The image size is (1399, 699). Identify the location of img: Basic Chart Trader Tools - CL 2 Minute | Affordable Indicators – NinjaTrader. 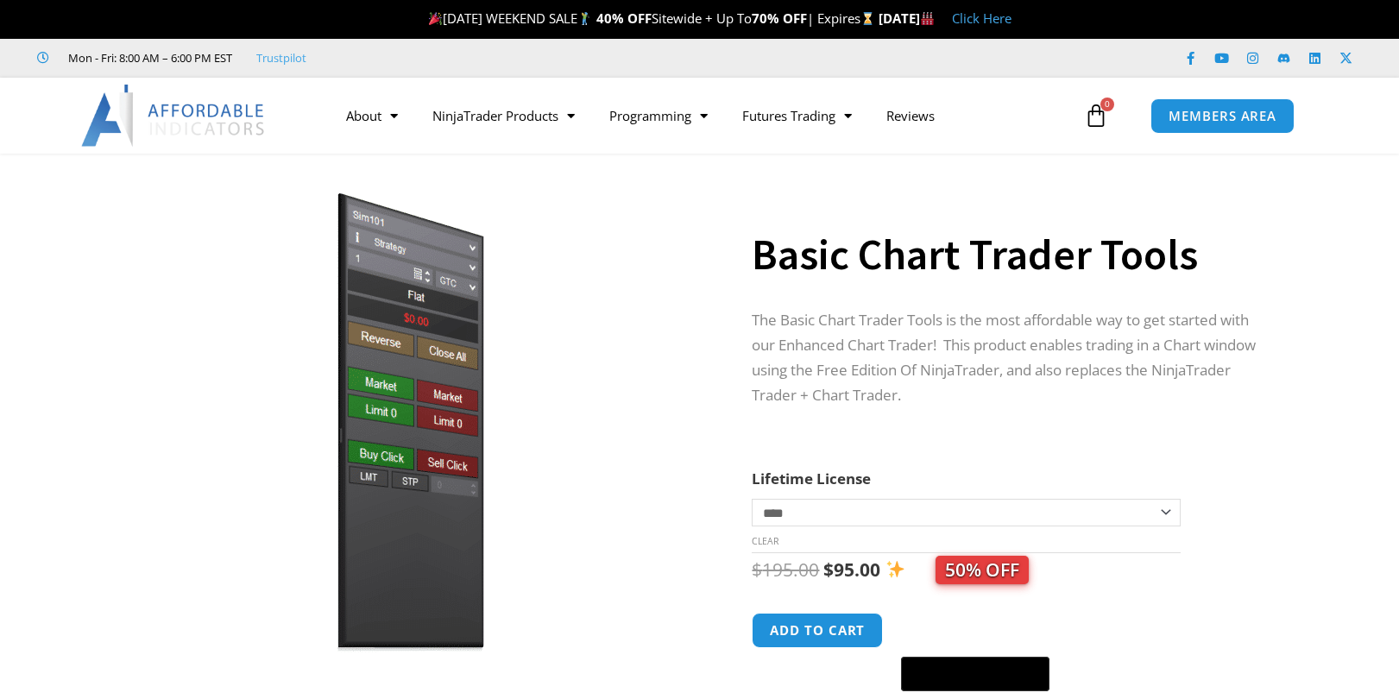
(965, 378).